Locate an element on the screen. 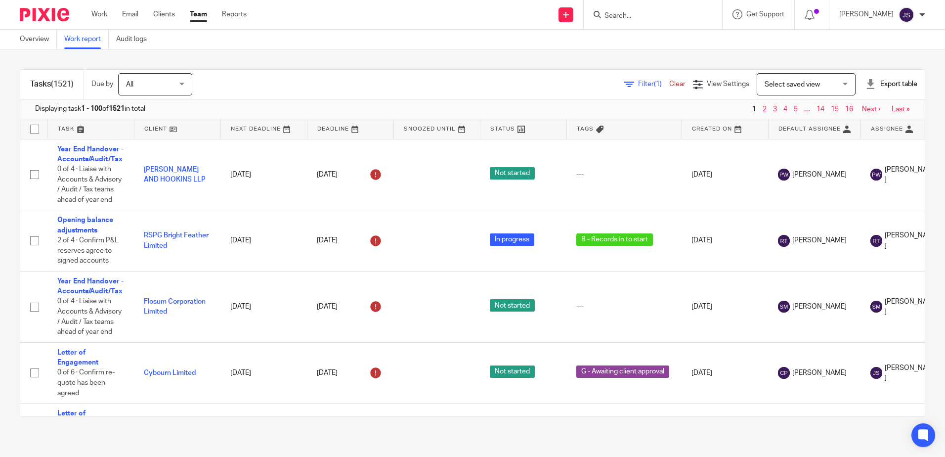 The width and height of the screenshot is (945, 457). h1: Tasks is located at coordinates (52, 84).